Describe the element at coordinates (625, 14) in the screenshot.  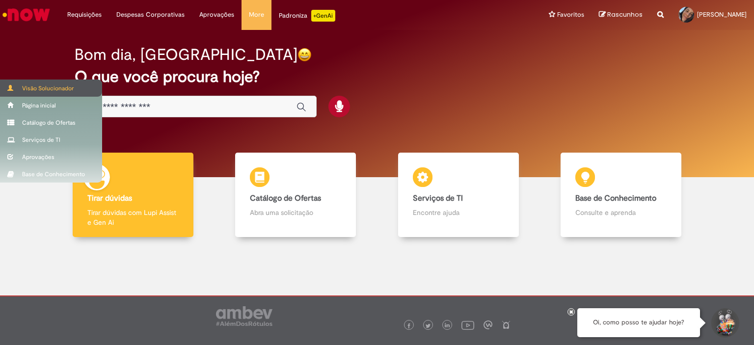
I see `span: Rascunhos` at that location.